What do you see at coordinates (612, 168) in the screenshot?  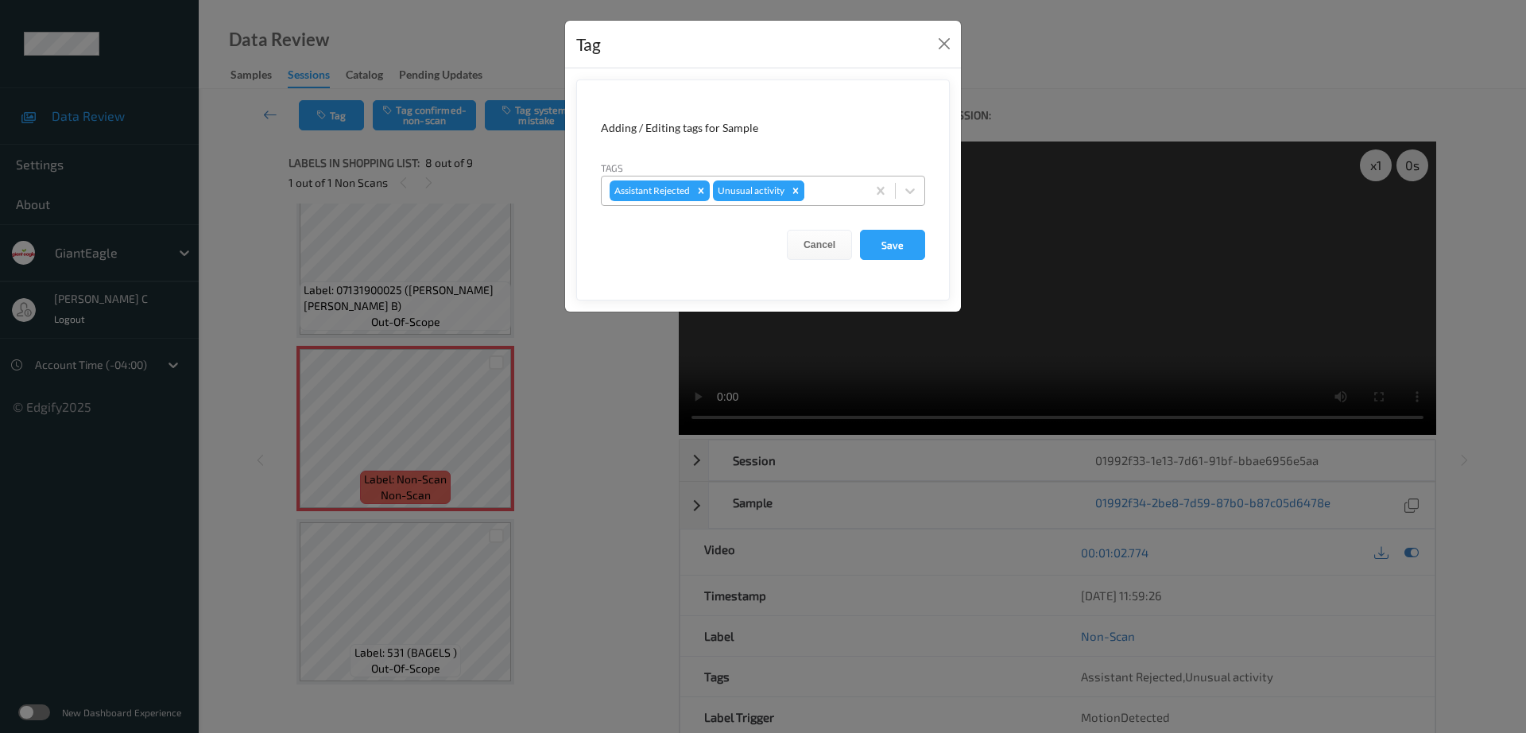 I see `label: Tags` at bounding box center [612, 168].